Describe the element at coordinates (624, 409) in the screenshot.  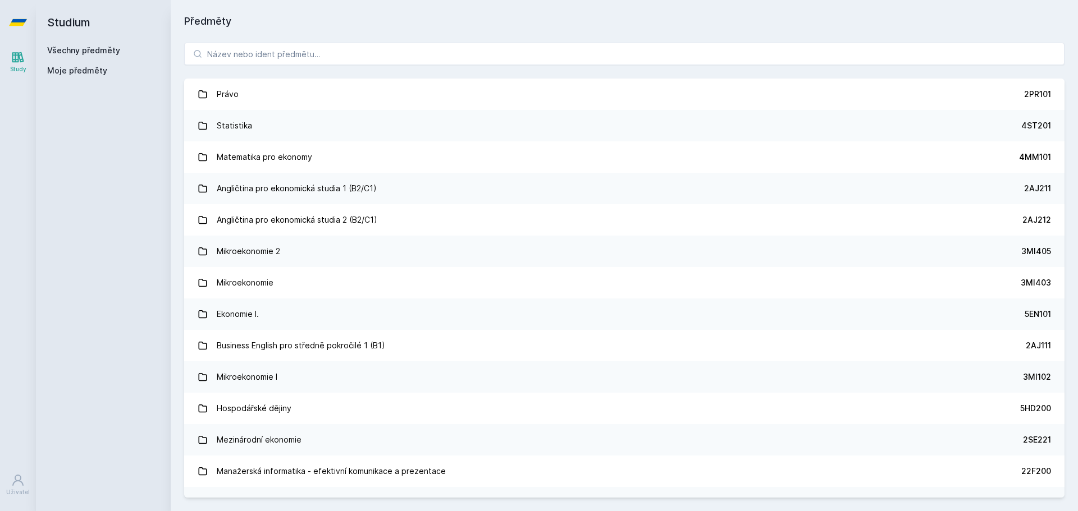
I see `a: Hospodářské dějiny 5HD200` at that location.